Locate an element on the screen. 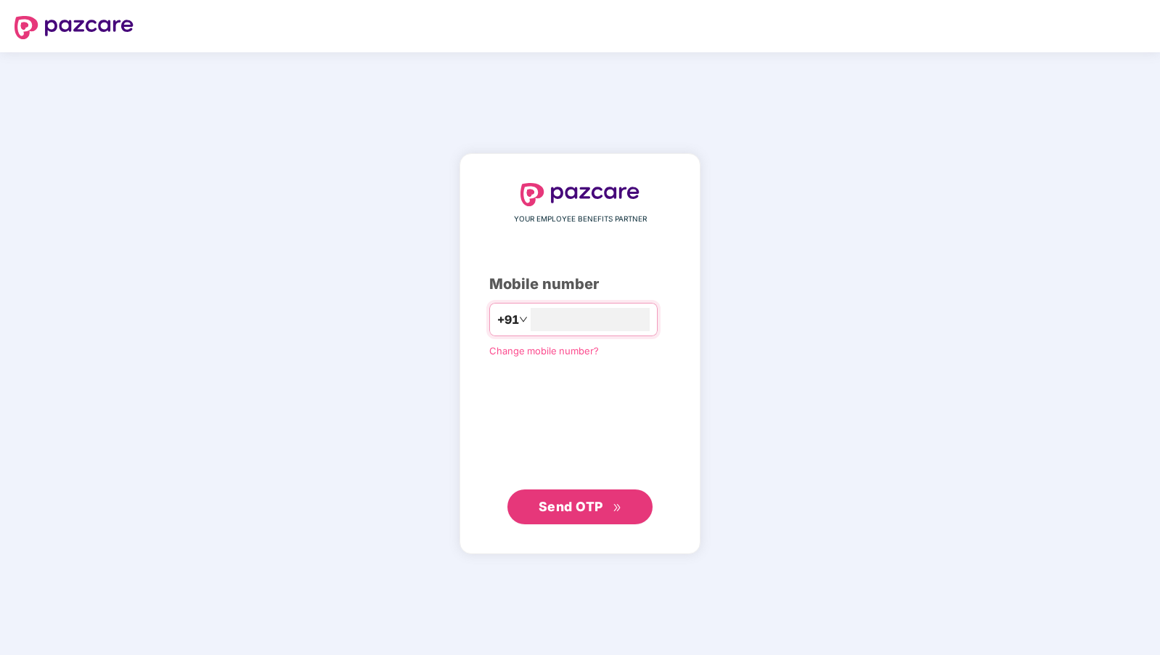 Image resolution: width=1160 pixels, height=655 pixels. a: Change mobile number? is located at coordinates (544, 351).